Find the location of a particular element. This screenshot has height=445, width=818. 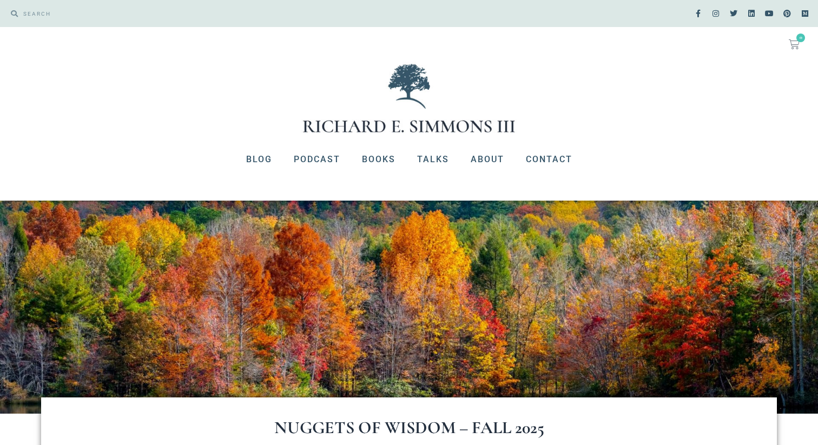

a: Contact is located at coordinates (549, 160).